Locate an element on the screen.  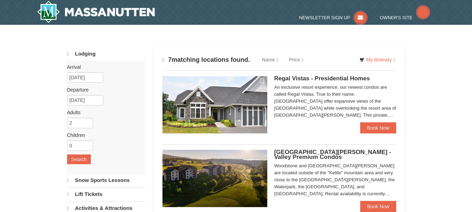
img: Massanutten Resort Logo is located at coordinates (96, 12).